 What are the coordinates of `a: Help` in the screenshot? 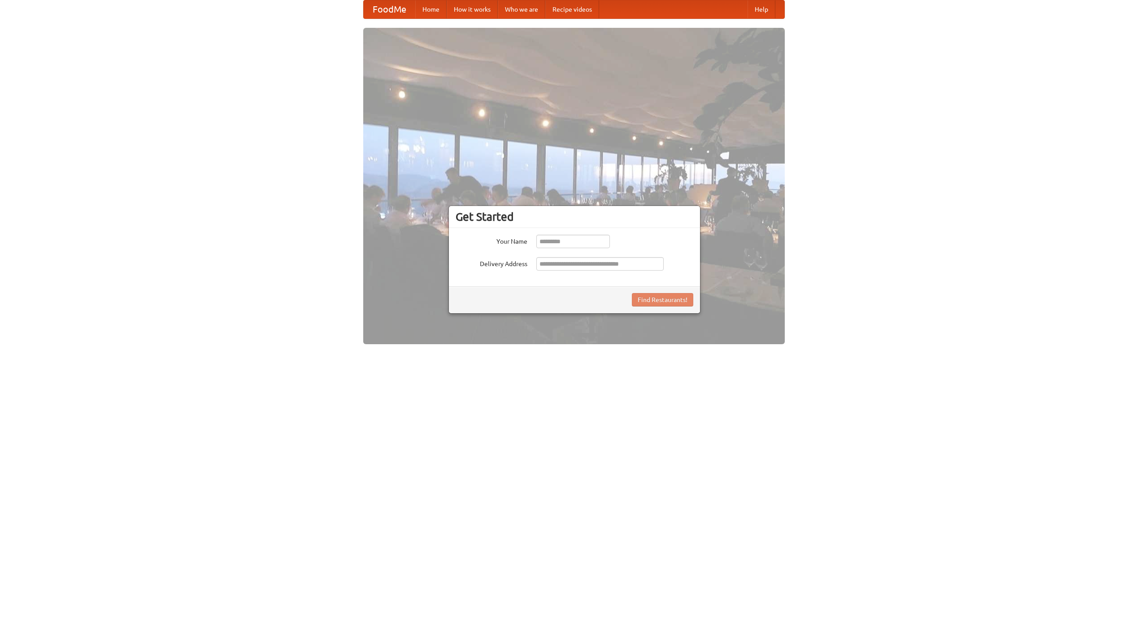 It's located at (762, 9).